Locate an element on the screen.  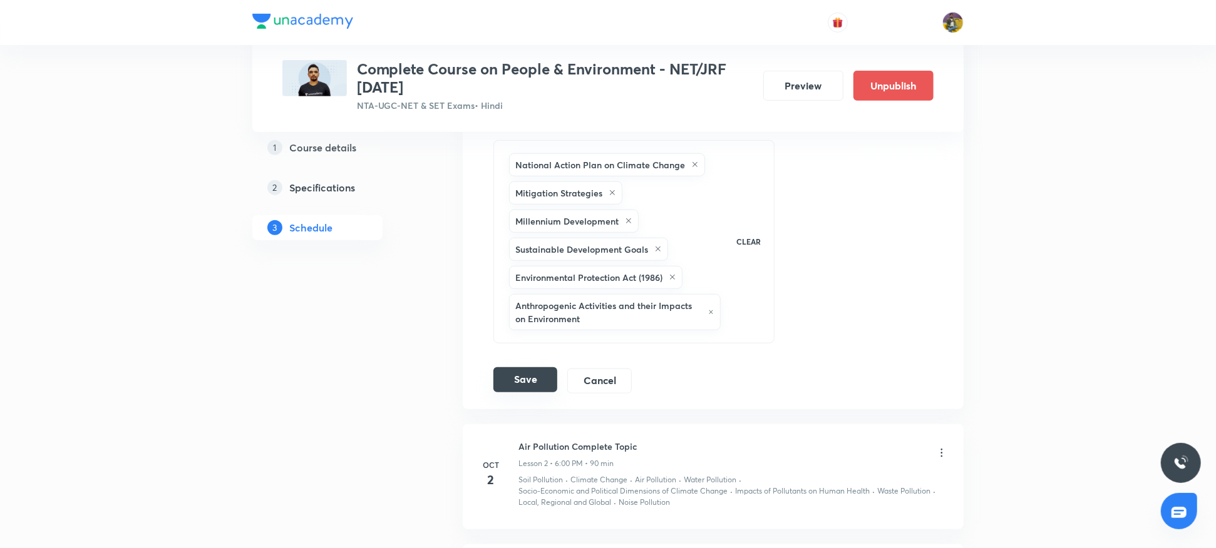
p: Climate Change is located at coordinates (598, 480).